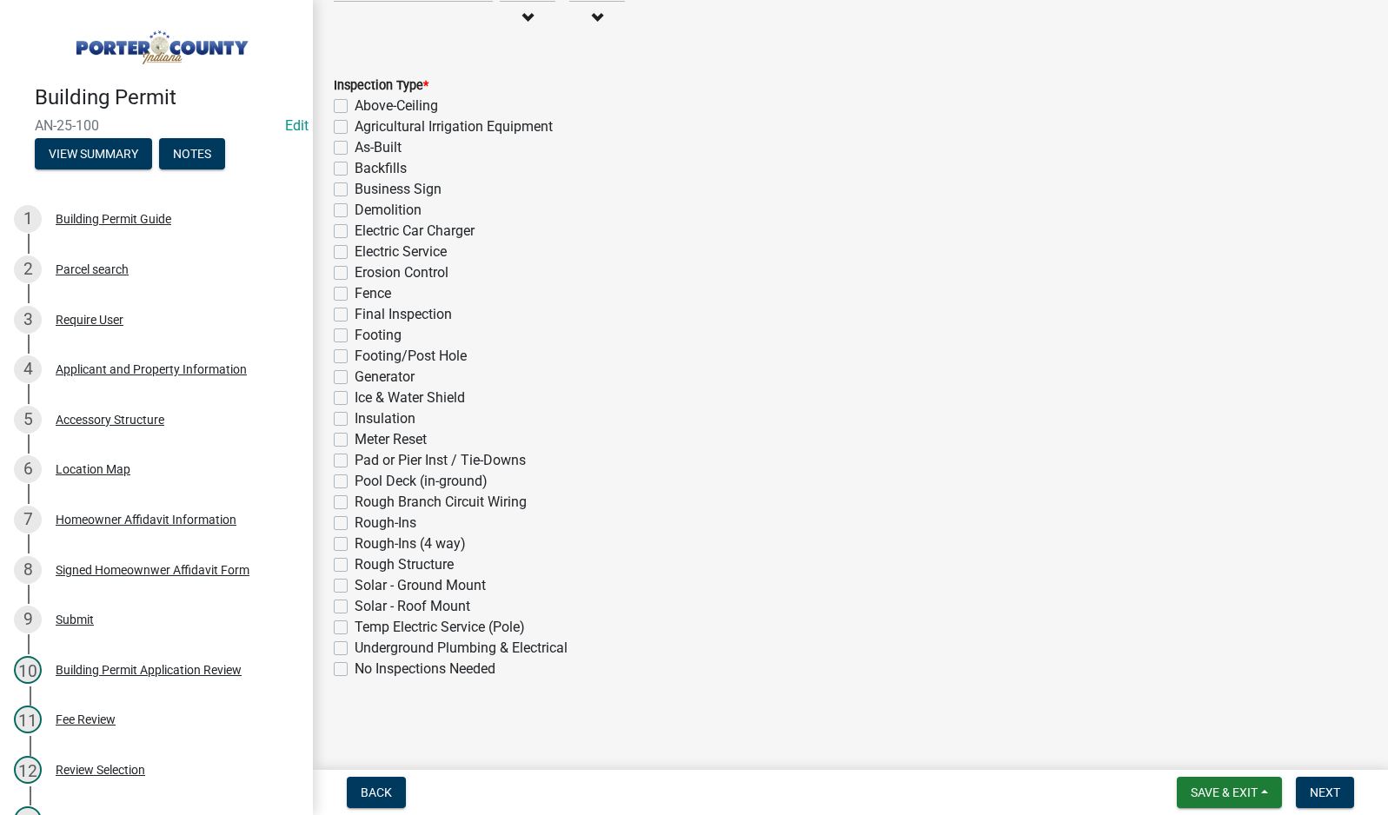 The height and width of the screenshot is (815, 1388). Describe the element at coordinates (113, 219) in the screenshot. I see `div: Building Permit Guide` at that location.